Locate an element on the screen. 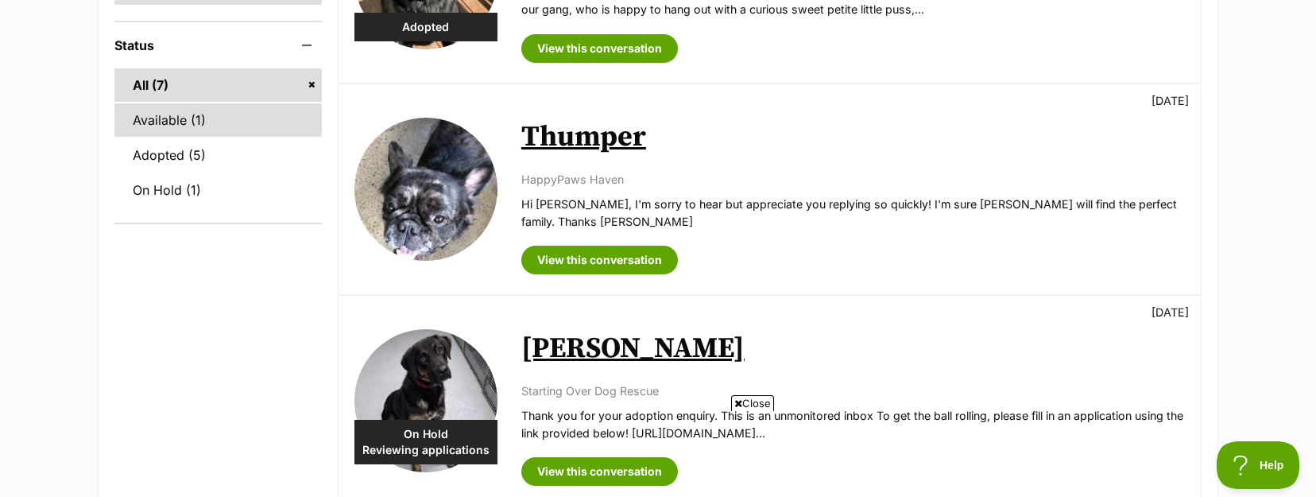  p: Starting Over Dog Rescue is located at coordinates (853, 390).